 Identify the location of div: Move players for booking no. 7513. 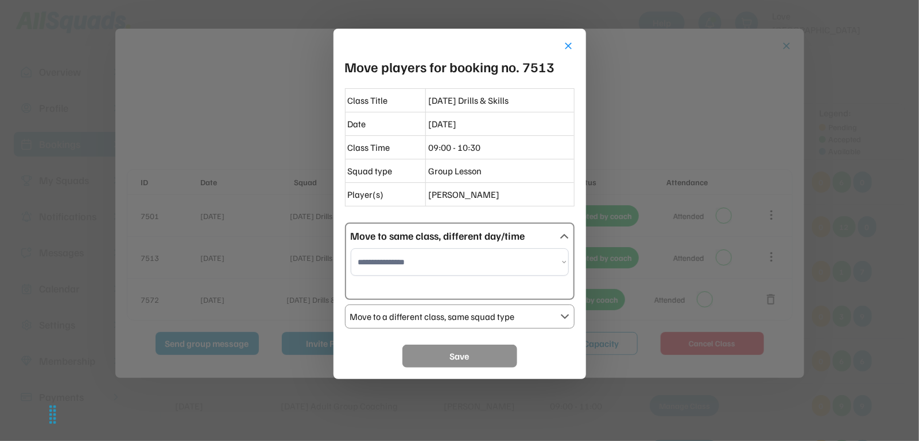
(460, 67).